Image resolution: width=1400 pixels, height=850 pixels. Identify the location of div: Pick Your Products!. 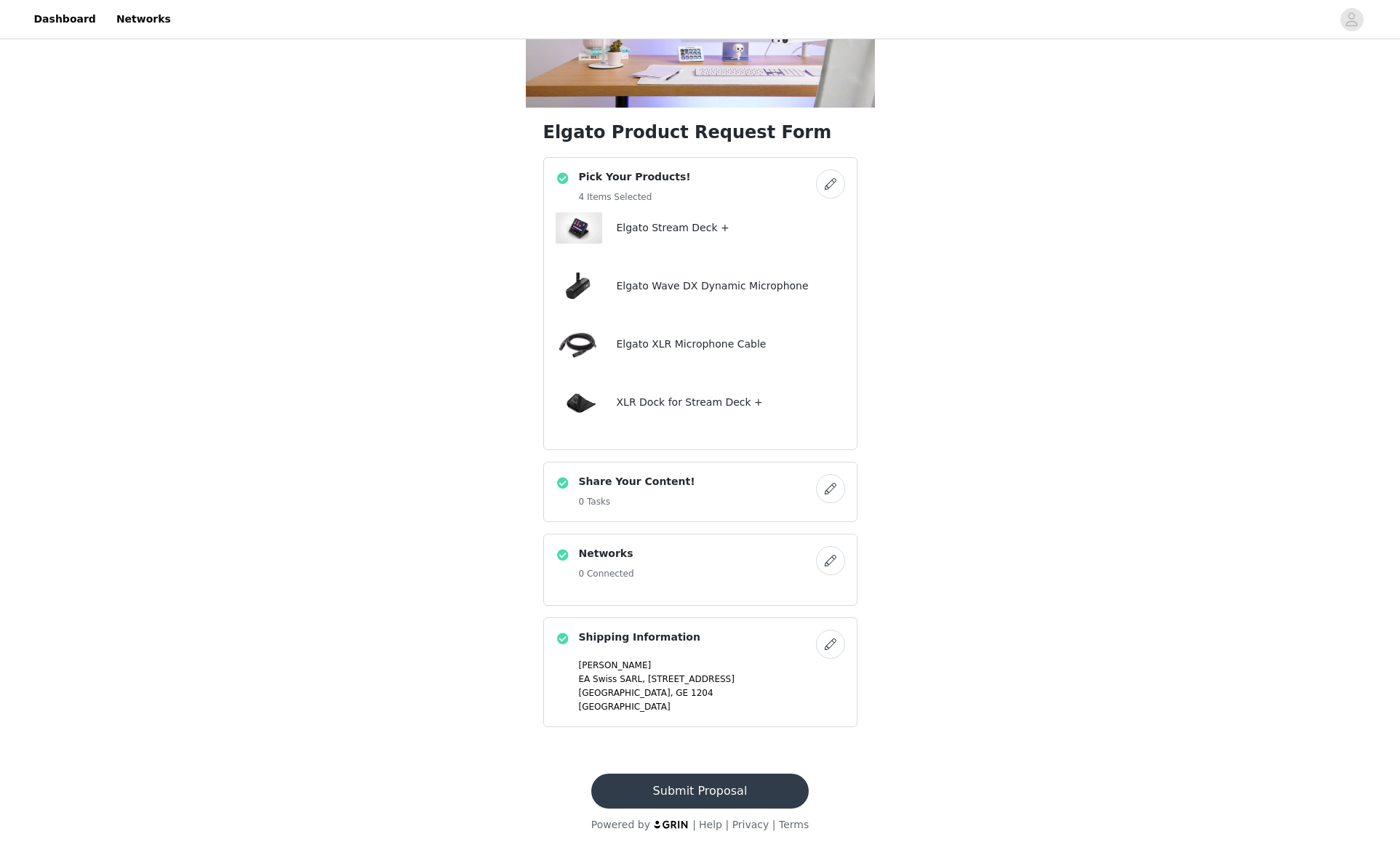
(700, 303).